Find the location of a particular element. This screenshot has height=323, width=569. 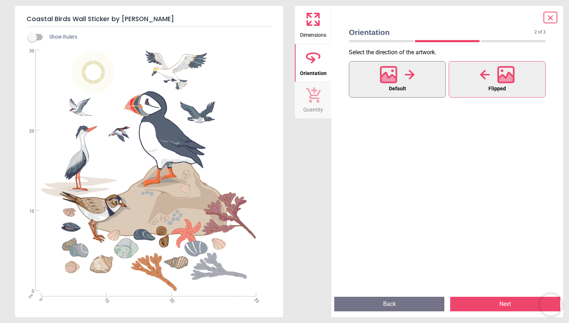

button: Orientation is located at coordinates (313, 63).